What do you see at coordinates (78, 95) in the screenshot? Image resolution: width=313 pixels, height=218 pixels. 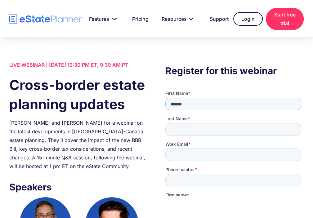 I see `h1: Cross-border estate planning updates` at bounding box center [78, 95].